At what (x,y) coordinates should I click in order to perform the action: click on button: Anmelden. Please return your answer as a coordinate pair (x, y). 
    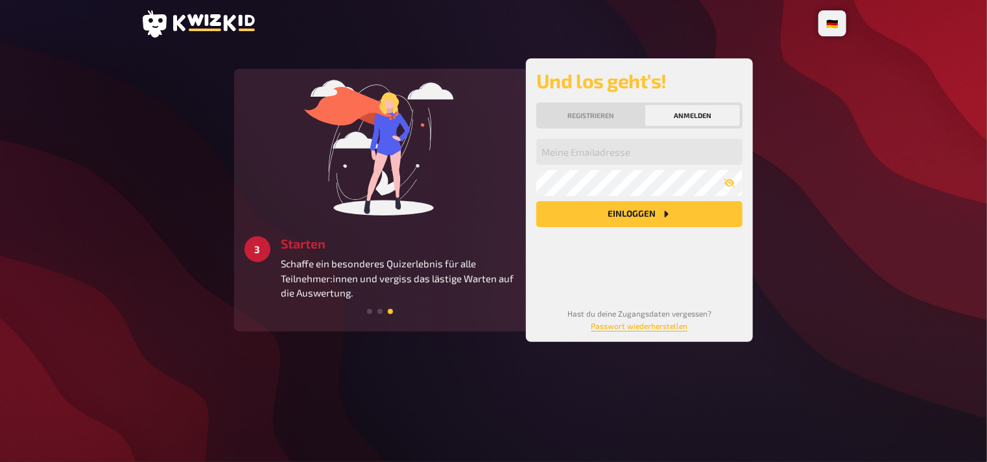
    Looking at the image, I should click on (692, 115).